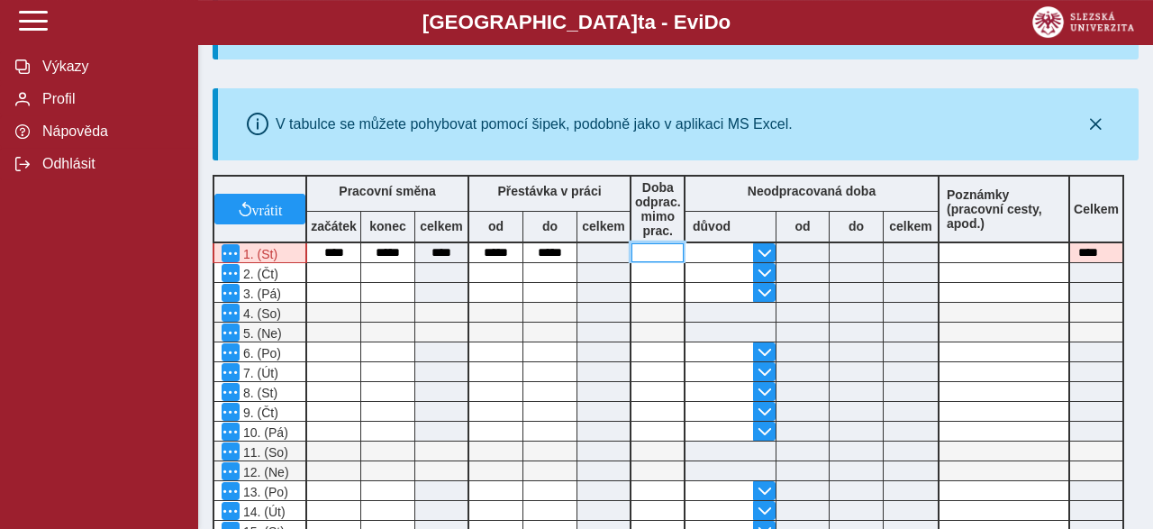  Describe the element at coordinates (260, 353) in the screenshot. I see `span: 6. (Po)` at that location.